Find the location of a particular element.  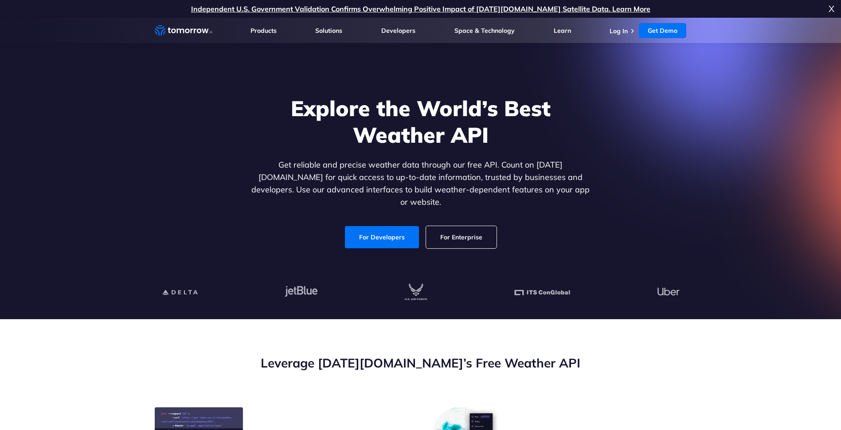

a: Space & Technology is located at coordinates (485, 31).